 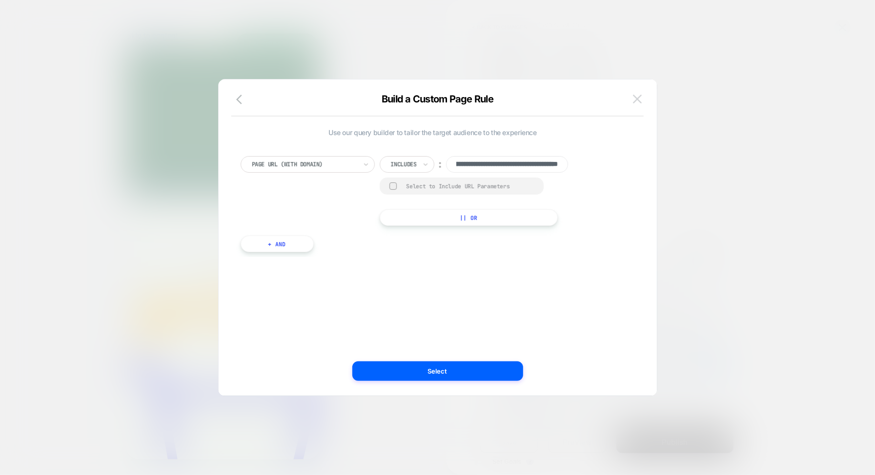 What do you see at coordinates (437, 99) in the screenshot?
I see `span: Build a Custom Page Rule` at bounding box center [437, 99].